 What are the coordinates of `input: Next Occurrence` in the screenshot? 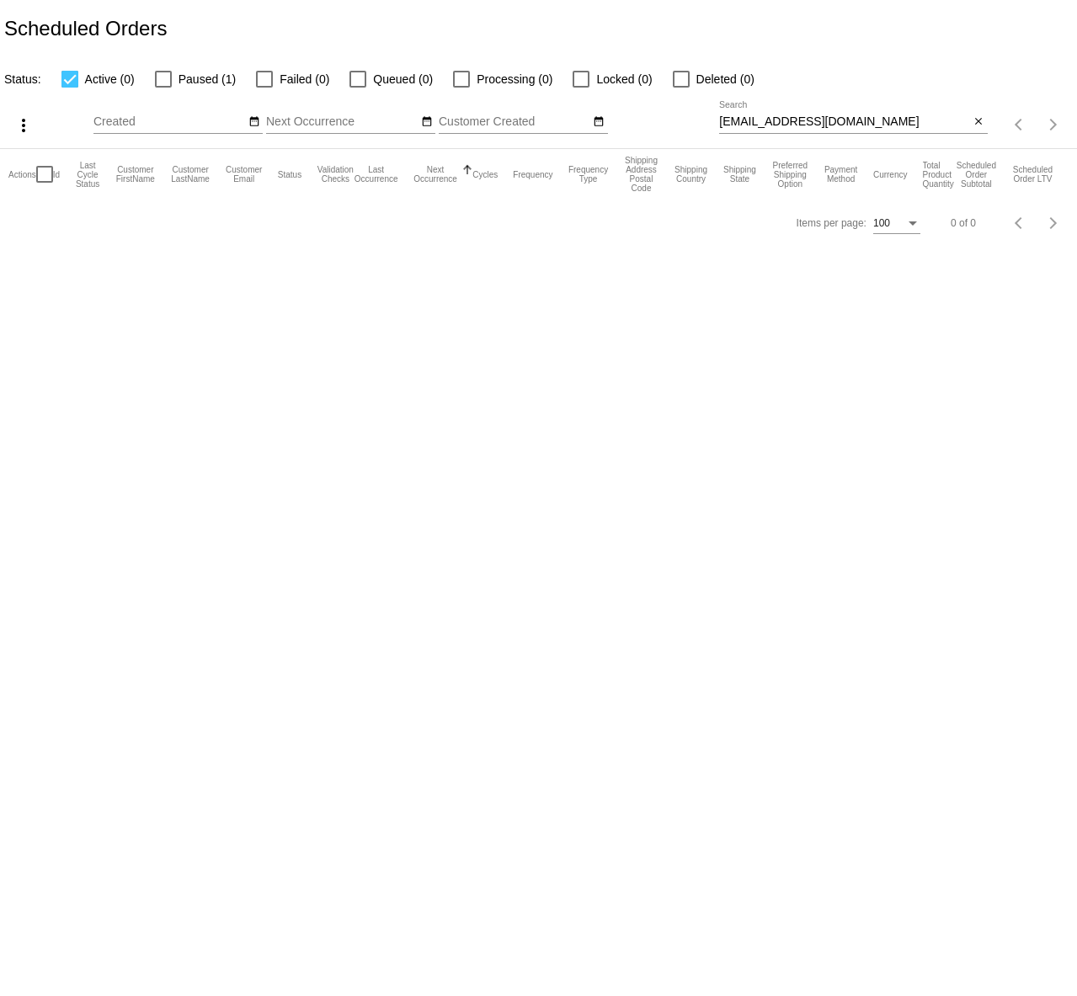 It's located at (342, 122).